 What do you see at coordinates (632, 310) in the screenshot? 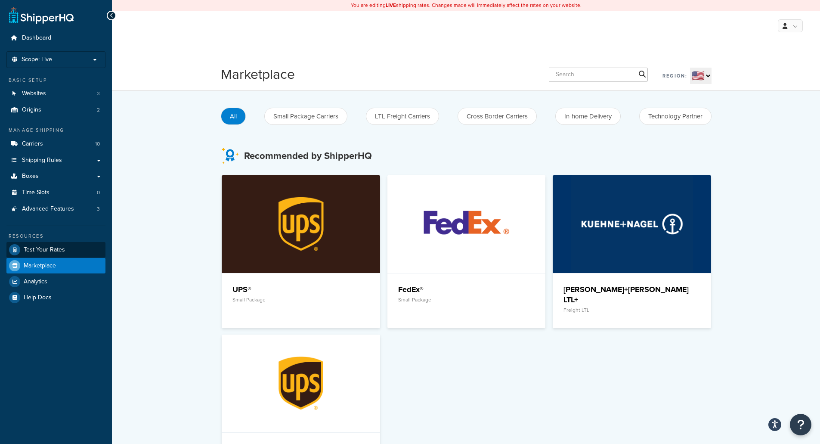
I see `p: Freight LTL` at bounding box center [632, 310].